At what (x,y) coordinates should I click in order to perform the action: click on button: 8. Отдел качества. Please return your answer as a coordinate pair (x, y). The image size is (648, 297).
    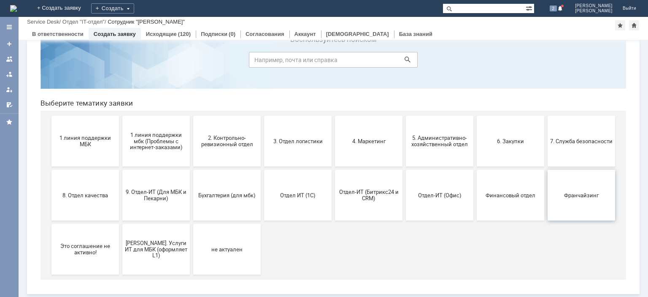
    Looking at the image, I should click on (51, 181).